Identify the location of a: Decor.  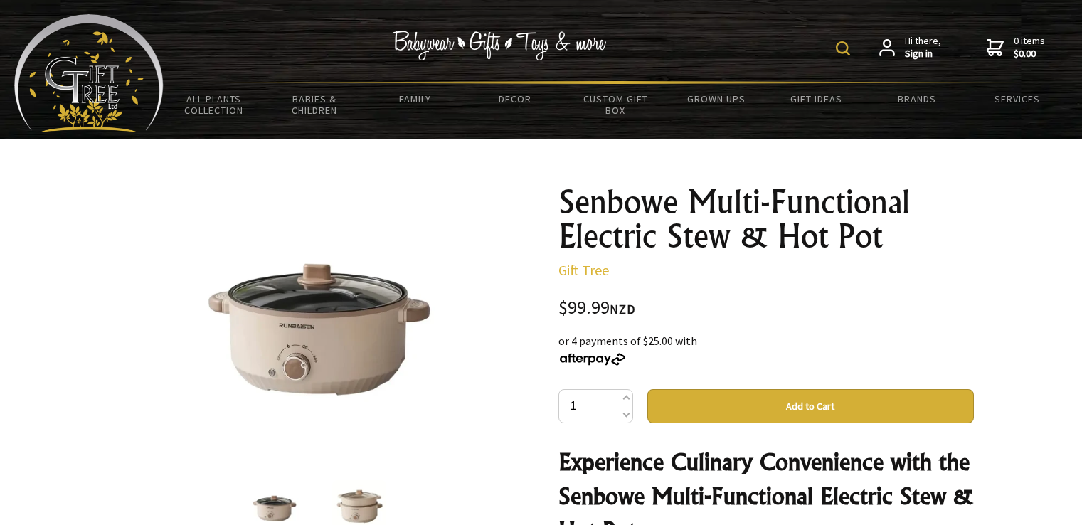
(515, 99).